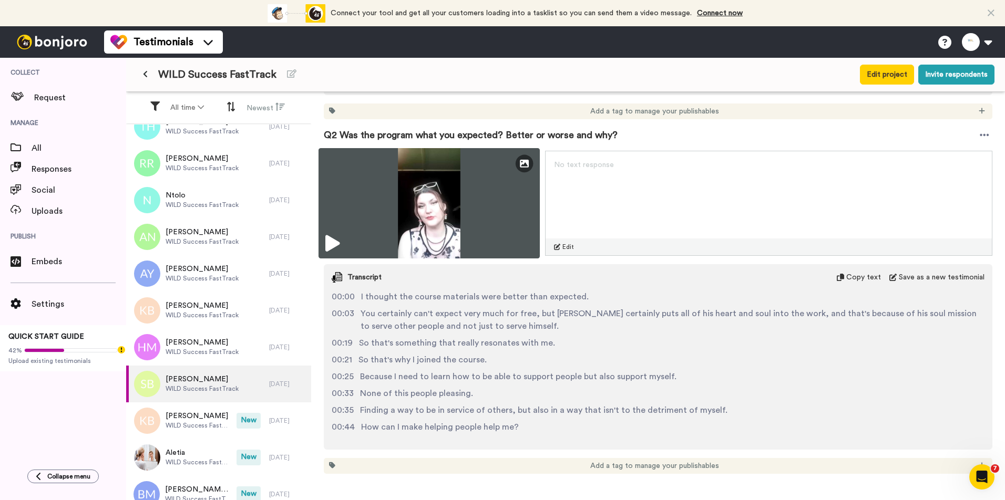 This screenshot has height=500, width=1005. Describe the element at coordinates (584, 165) in the screenshot. I see `span: No text response` at that location.